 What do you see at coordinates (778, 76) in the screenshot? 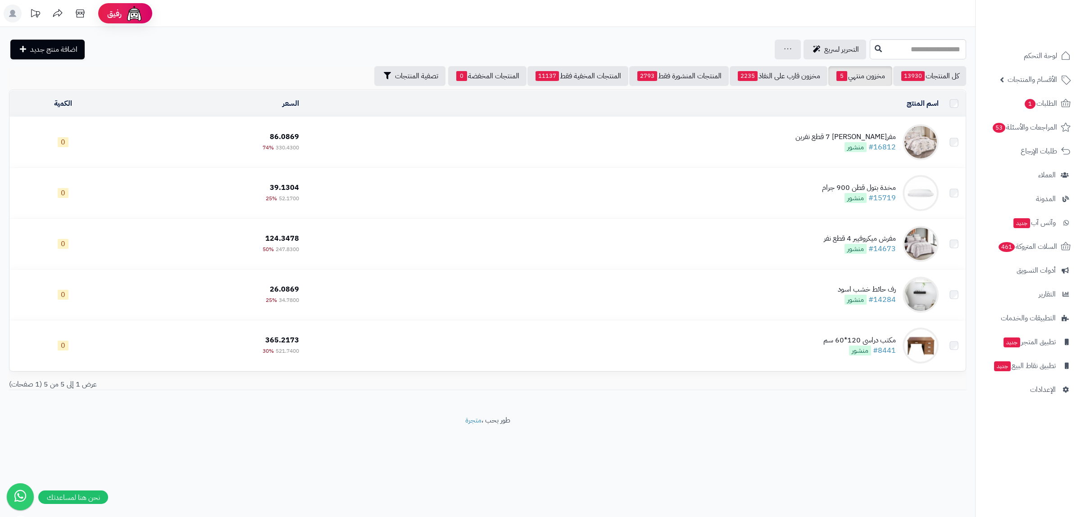
I see `a: مخزون قارب على النفاذ2235` at bounding box center [778, 76].